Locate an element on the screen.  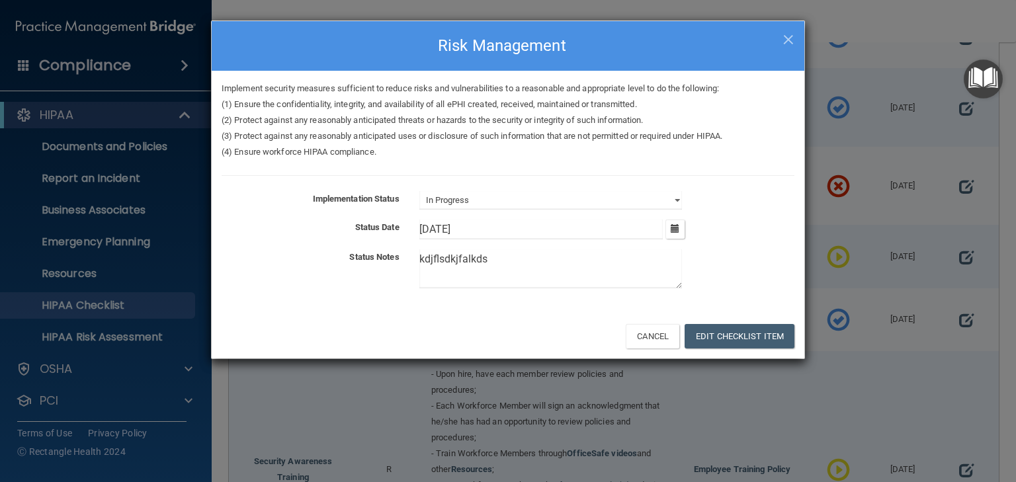
div: Implement security measures sufficient to reduce risks and vulnerabilities to a reasonable and ap... is located at coordinates (508, 120).